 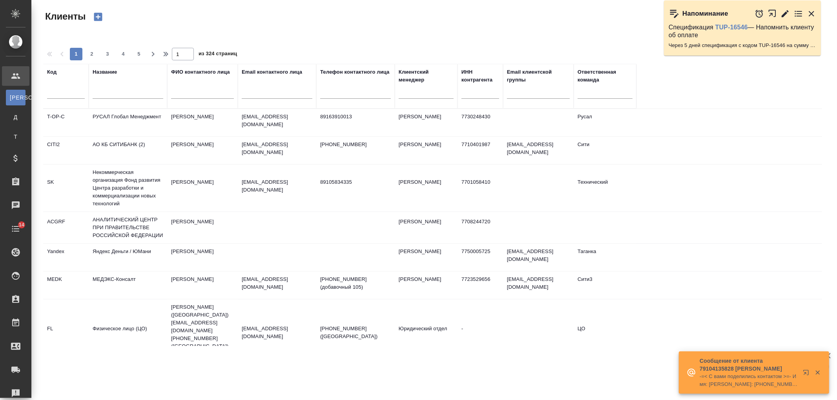 What do you see at coordinates (123, 54) in the screenshot?
I see `button: 4` at bounding box center [123, 54].